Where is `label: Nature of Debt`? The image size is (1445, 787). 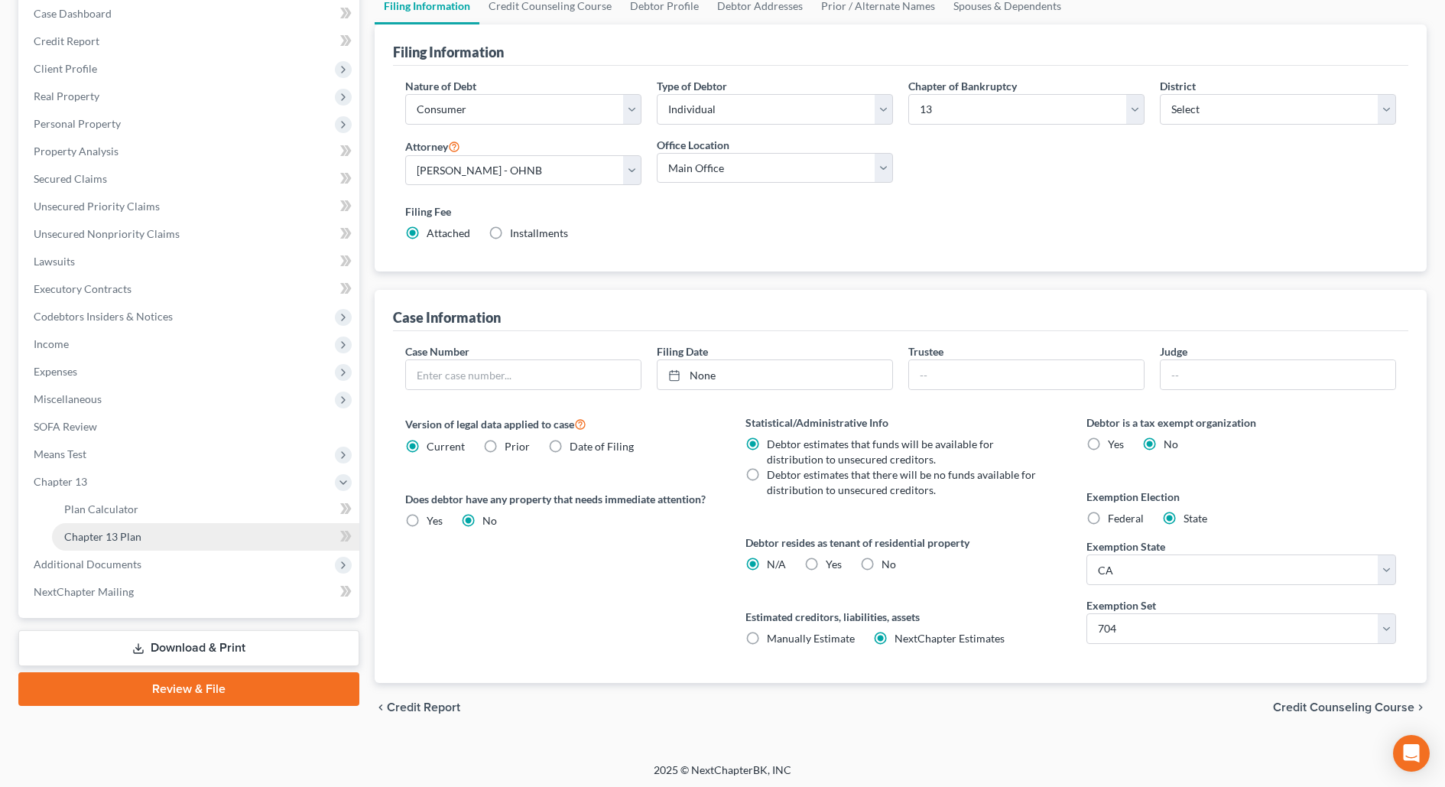 label: Nature of Debt is located at coordinates (441, 86).